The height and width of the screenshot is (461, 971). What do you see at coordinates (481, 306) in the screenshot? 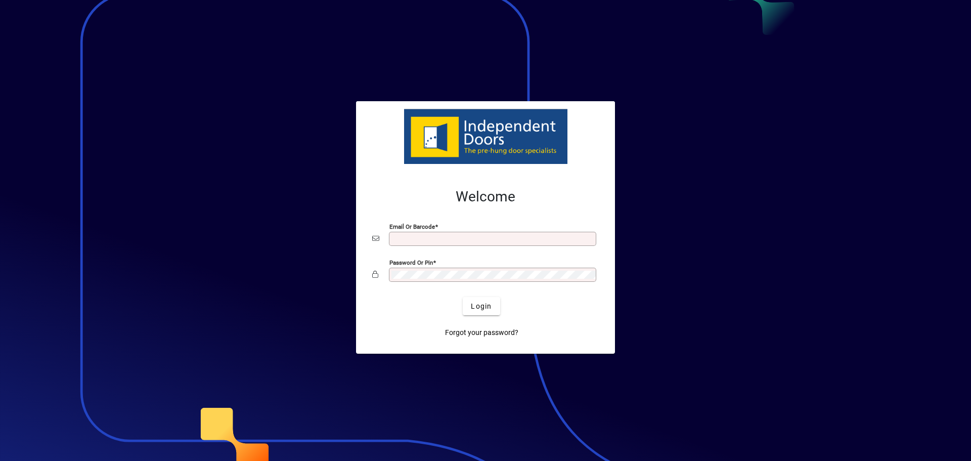
I see `span: Login` at bounding box center [481, 306].